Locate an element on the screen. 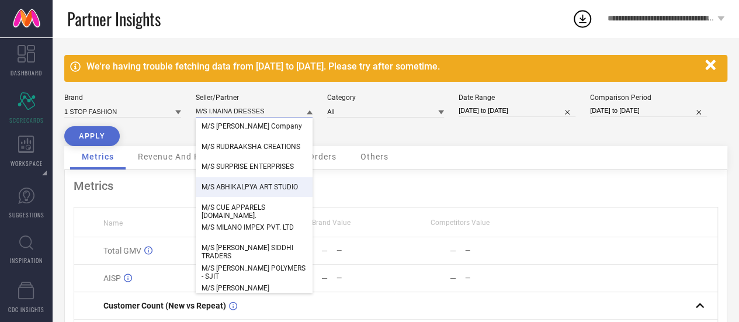 The height and width of the screenshot is (322, 739). div: Date Range is located at coordinates (517, 98).